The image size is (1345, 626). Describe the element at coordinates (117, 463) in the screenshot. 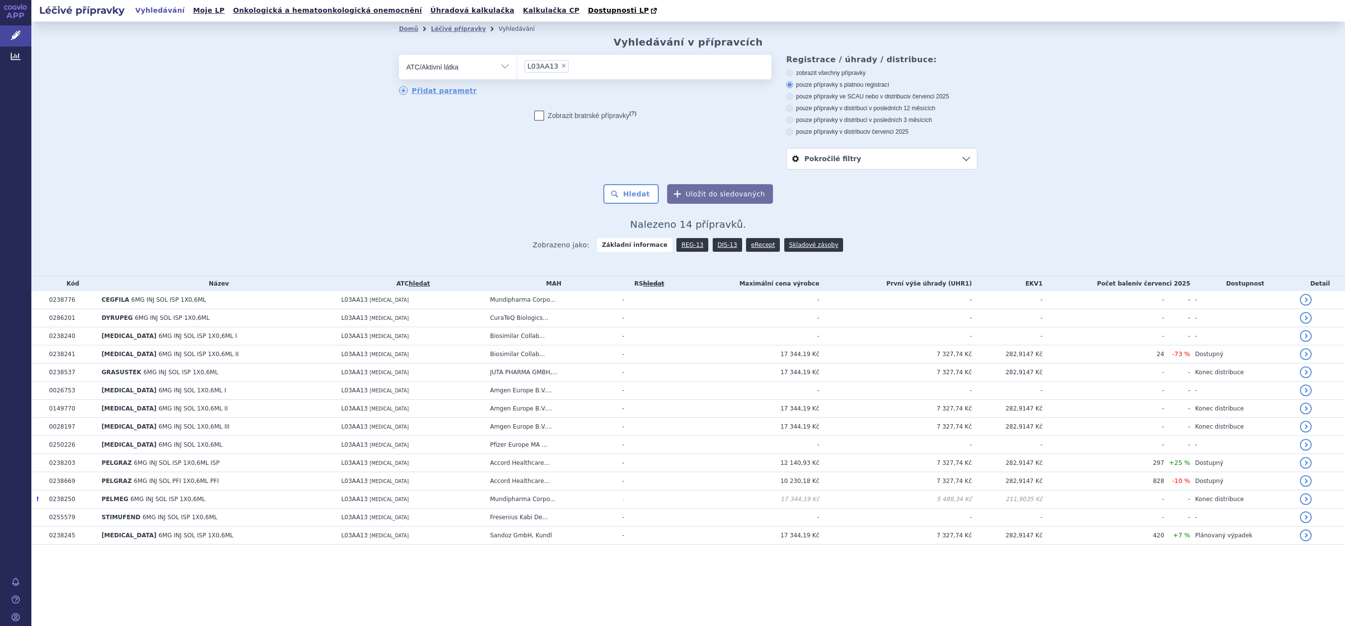

I see `span: PELGRAZ` at that location.